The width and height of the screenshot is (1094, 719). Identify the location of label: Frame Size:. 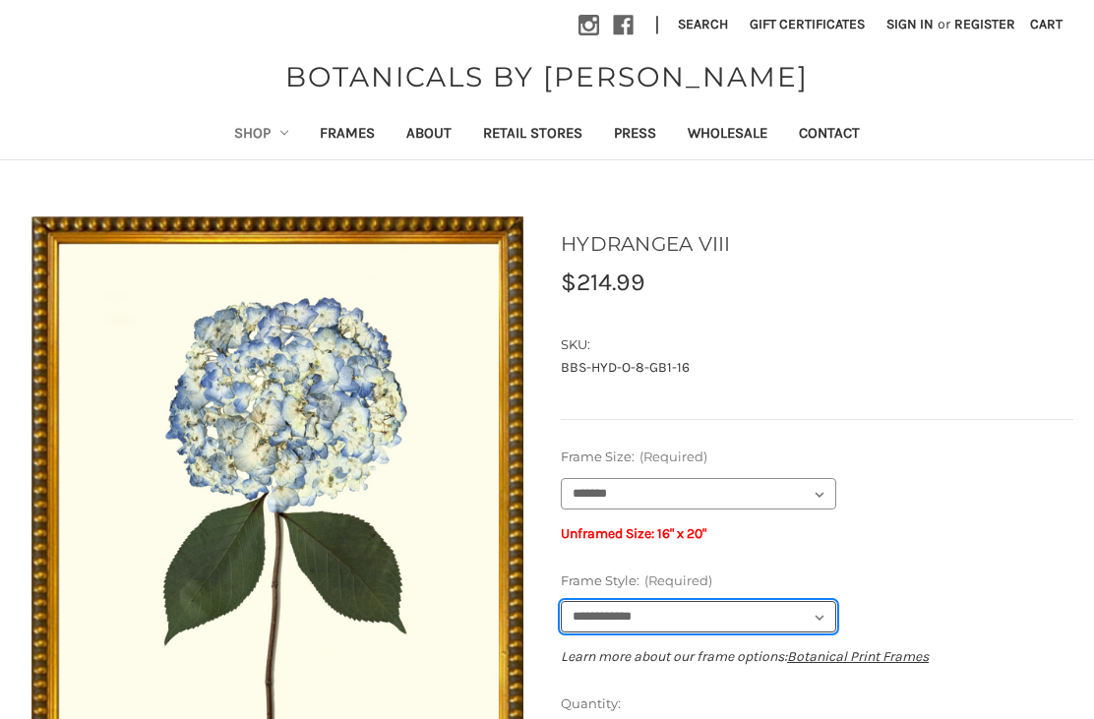
(817, 458).